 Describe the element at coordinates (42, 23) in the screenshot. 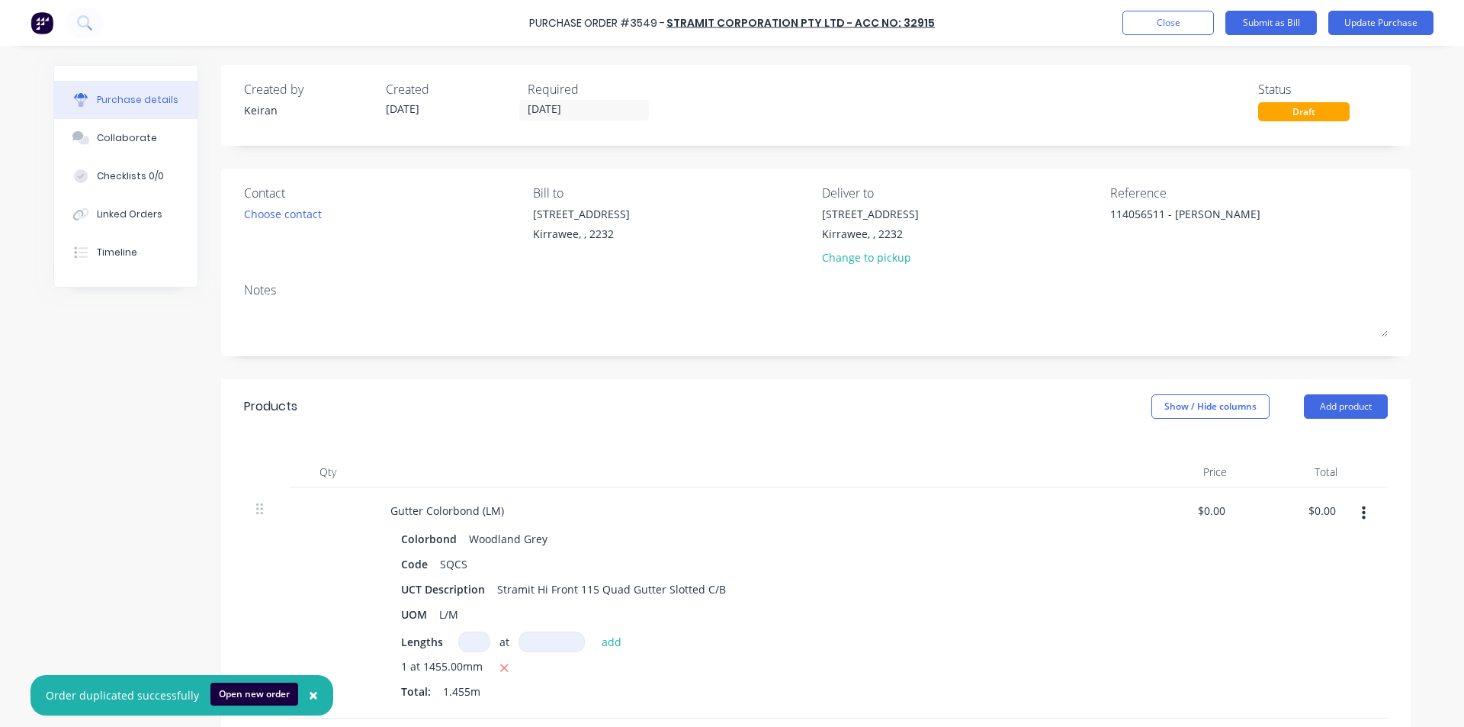

I see `img: Factory` at that location.